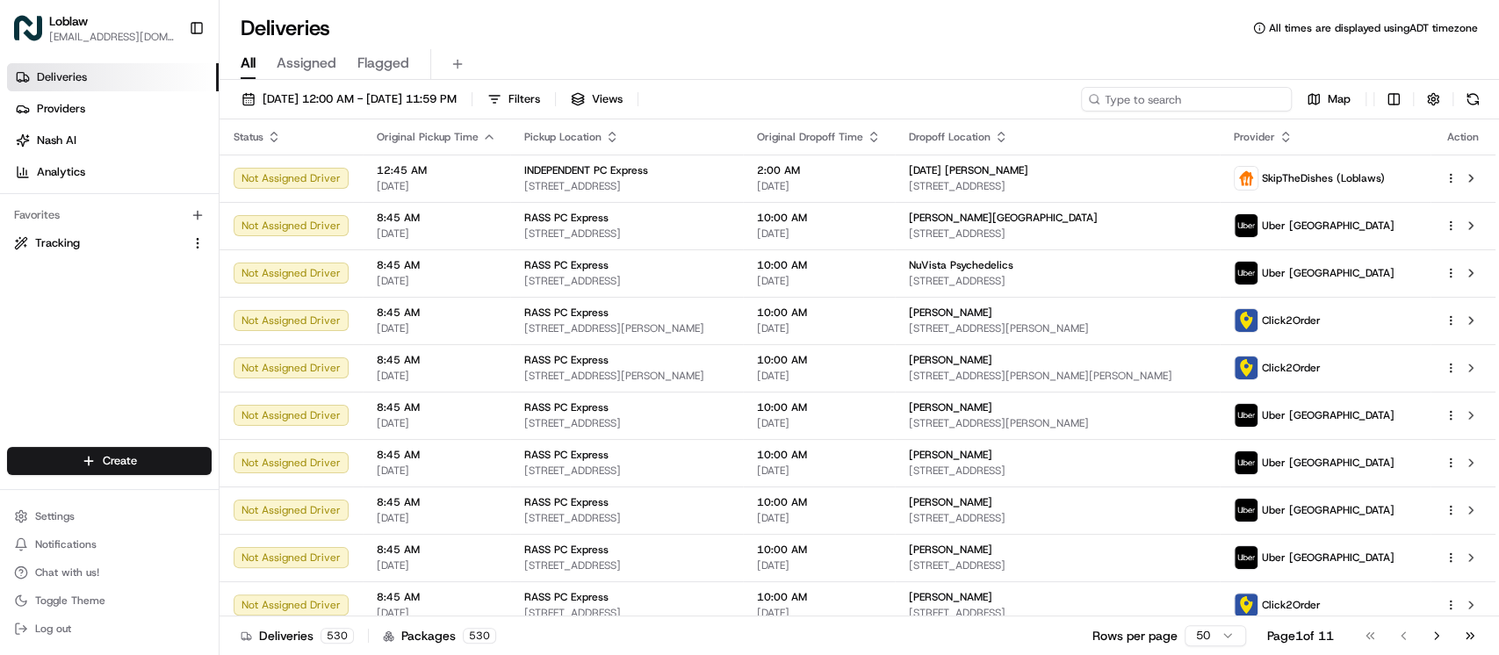 This screenshot has height=655, width=1499. I want to click on img: profile_click2order_cartwheel.png, so click(1246, 605).